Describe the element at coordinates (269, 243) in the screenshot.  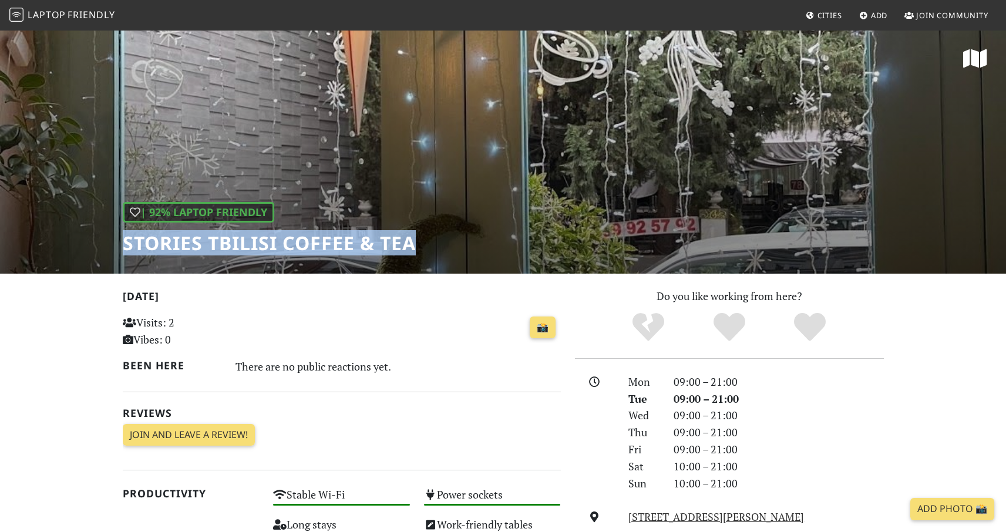
I see `h1: Stories Tbilisi Coffee & Tea` at that location.